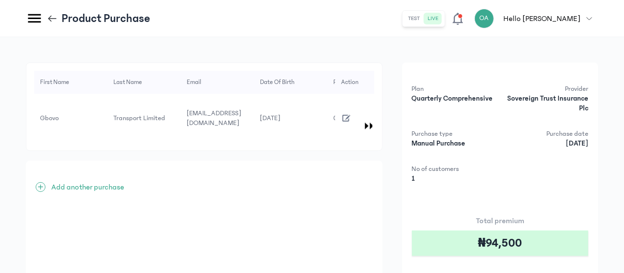 Image resolution: width=624 pixels, height=273 pixels. I want to click on button: +Add another purchase, so click(80, 187).